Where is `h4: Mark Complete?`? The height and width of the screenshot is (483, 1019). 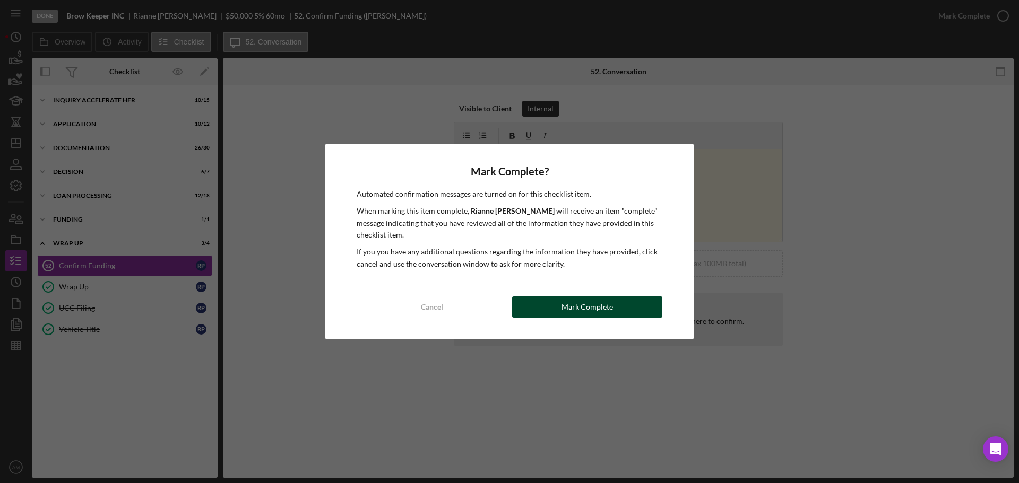
h4: Mark Complete? is located at coordinates (509, 171).